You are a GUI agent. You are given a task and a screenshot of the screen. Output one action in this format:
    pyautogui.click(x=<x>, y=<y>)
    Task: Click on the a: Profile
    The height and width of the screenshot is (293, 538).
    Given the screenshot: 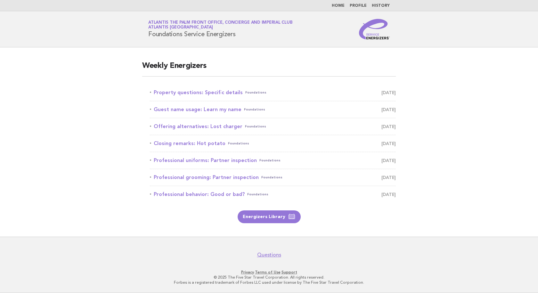 What is the action you would take?
    pyautogui.click(x=358, y=6)
    